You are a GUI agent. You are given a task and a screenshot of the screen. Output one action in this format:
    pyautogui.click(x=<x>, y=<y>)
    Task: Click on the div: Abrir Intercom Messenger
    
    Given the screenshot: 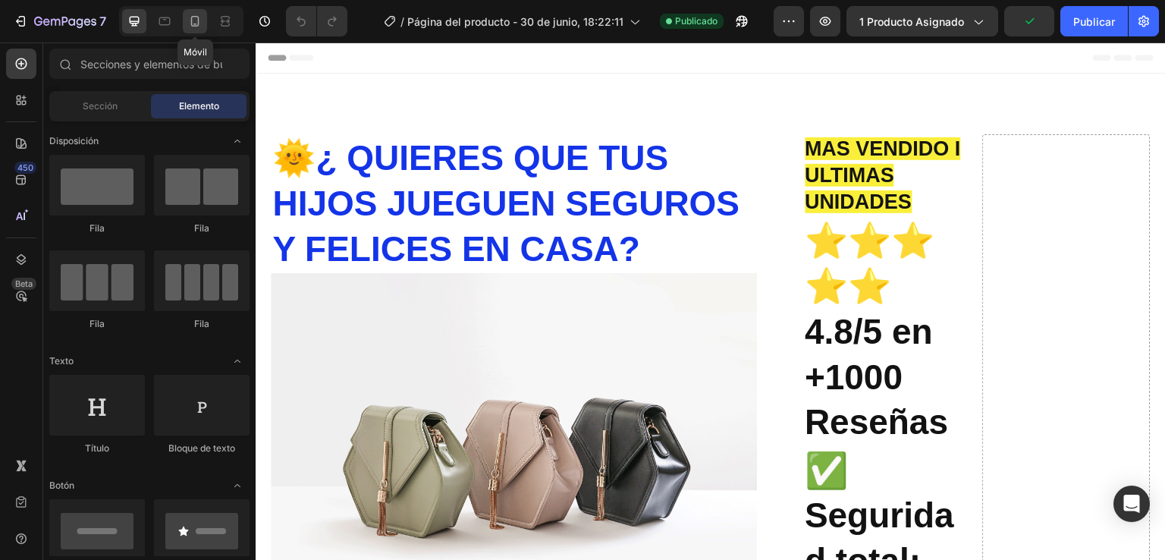 What is the action you would take?
    pyautogui.click(x=1132, y=504)
    